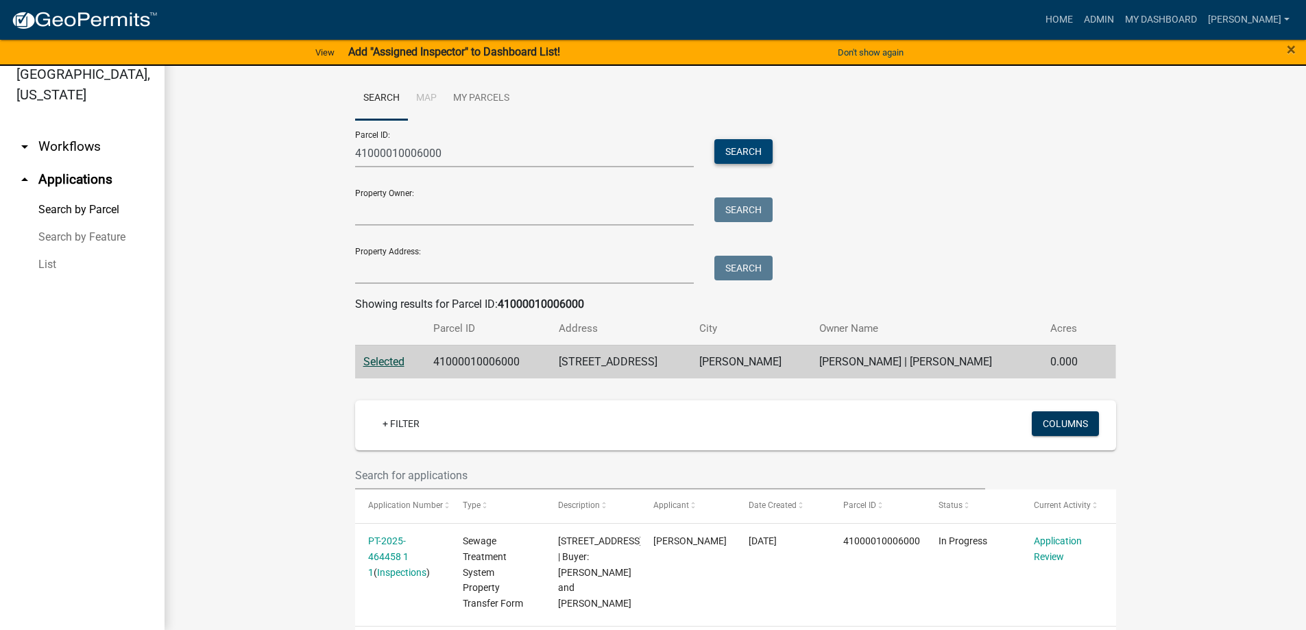 The image size is (1306, 630). Describe the element at coordinates (1062, 505) in the screenshot. I see `span: Current Activity` at that location.